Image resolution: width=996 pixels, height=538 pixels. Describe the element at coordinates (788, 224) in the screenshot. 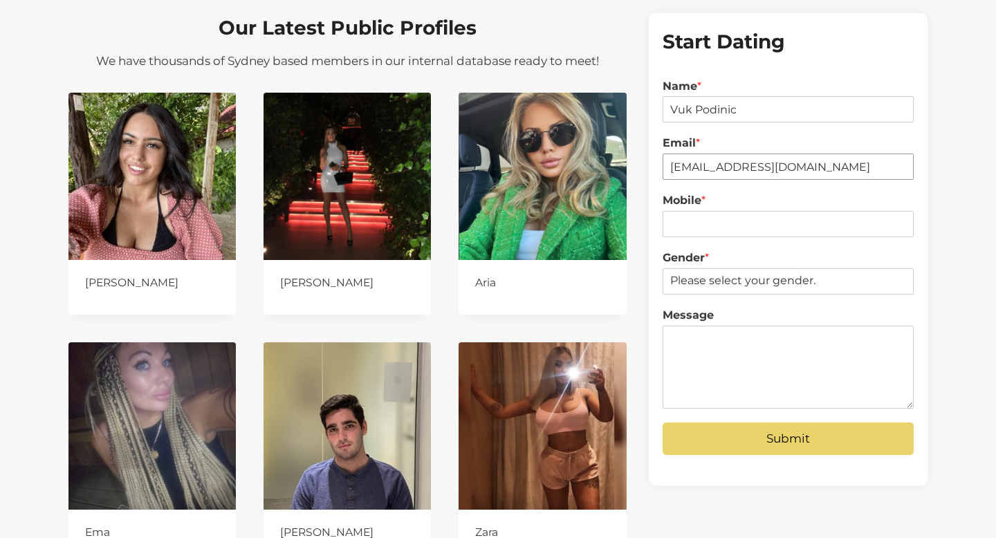

I see `input: Mobile` at that location.